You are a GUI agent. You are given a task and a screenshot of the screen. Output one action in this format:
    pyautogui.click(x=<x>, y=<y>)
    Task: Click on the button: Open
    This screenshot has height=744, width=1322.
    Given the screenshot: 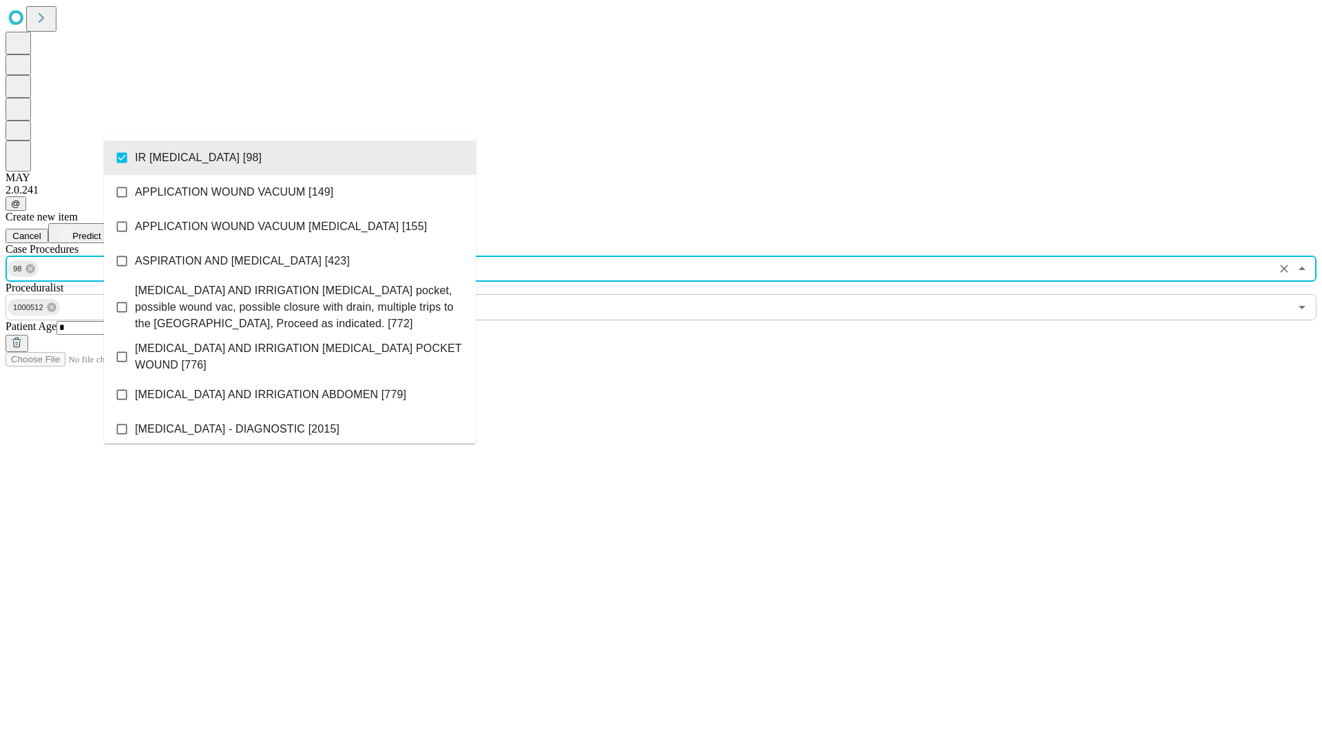 What is the action you would take?
    pyautogui.click(x=1302, y=307)
    